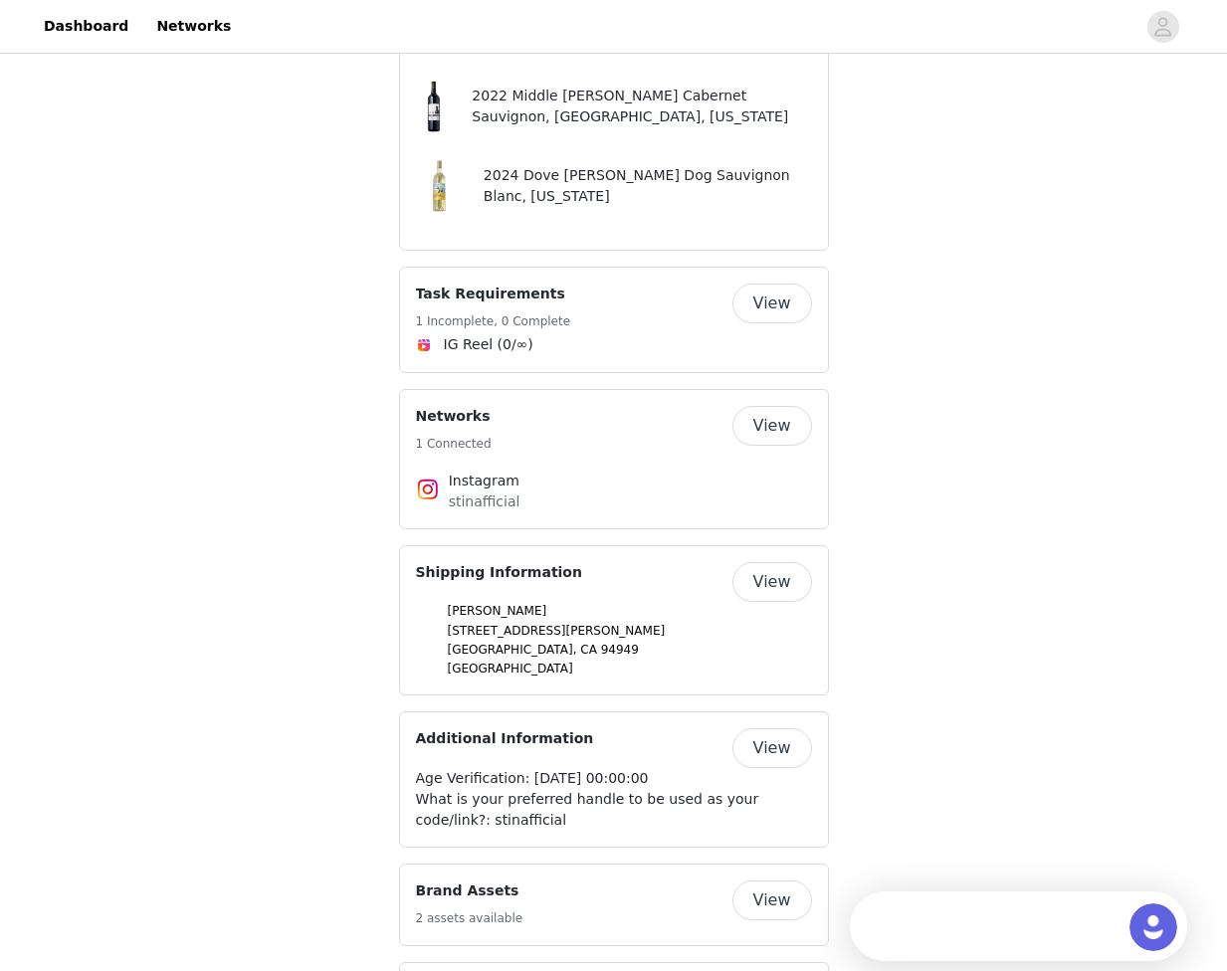  What do you see at coordinates (153, 43) in the screenshot?
I see `div: The team typically replies in under 3h` at bounding box center [153, 43].